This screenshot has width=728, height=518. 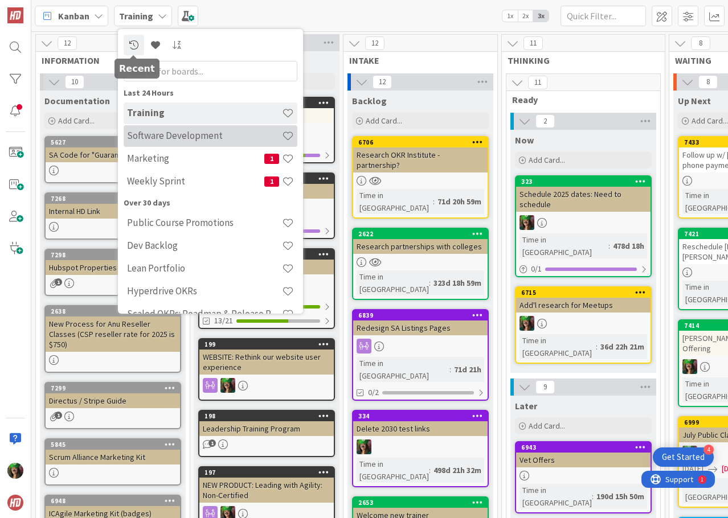 I want to click on div: 6948, so click(x=113, y=501).